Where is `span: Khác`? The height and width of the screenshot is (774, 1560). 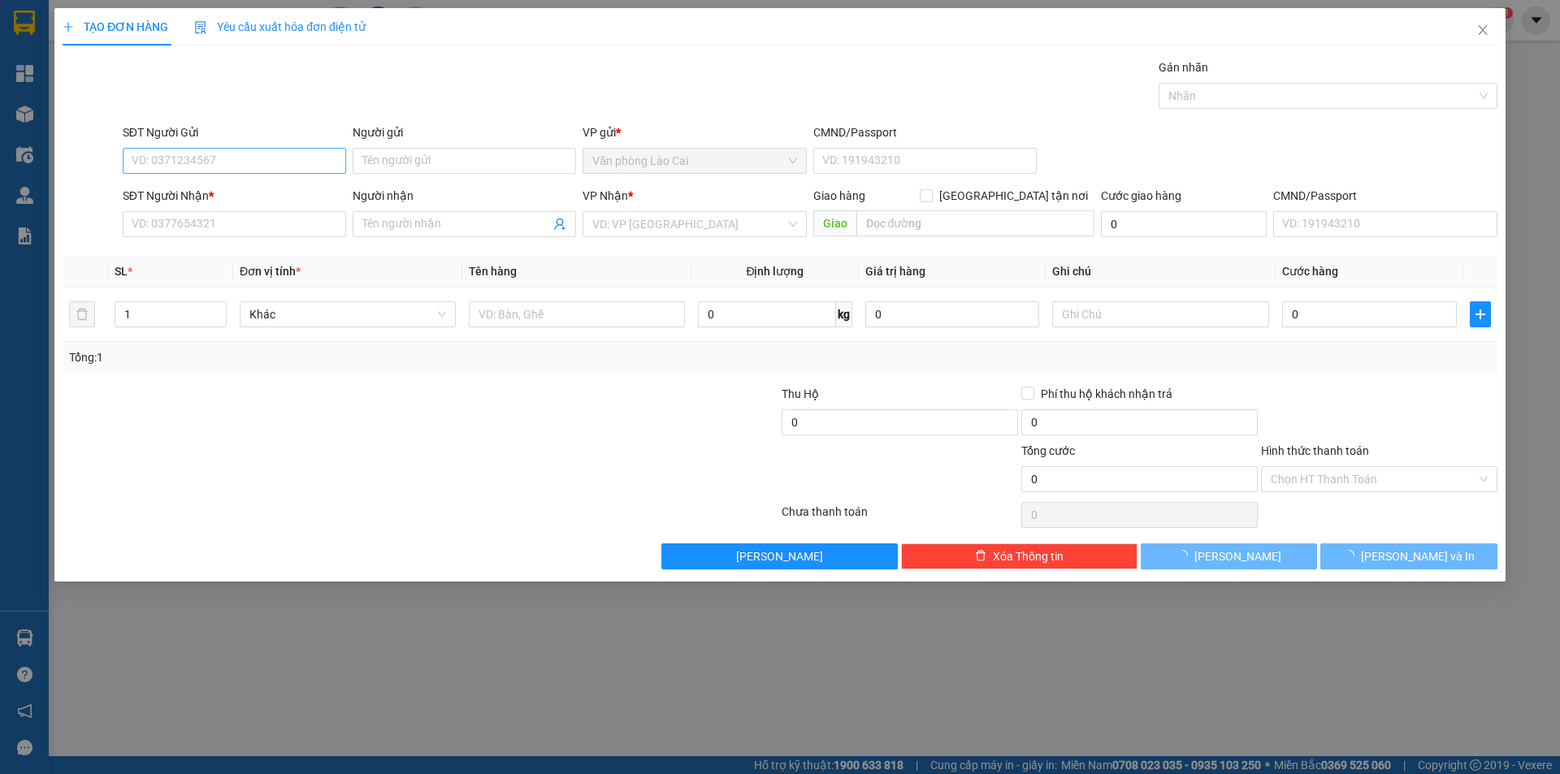
span: Khác is located at coordinates (348, 314).